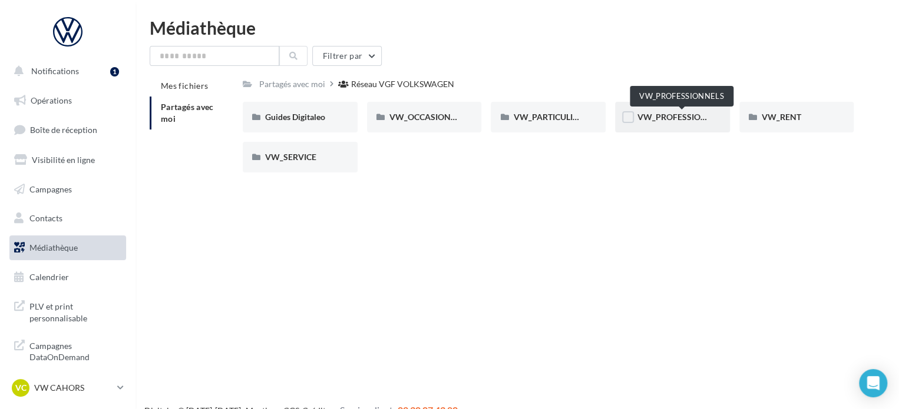 The image size is (899, 409). I want to click on span: VW_SERVICE, so click(290, 157).